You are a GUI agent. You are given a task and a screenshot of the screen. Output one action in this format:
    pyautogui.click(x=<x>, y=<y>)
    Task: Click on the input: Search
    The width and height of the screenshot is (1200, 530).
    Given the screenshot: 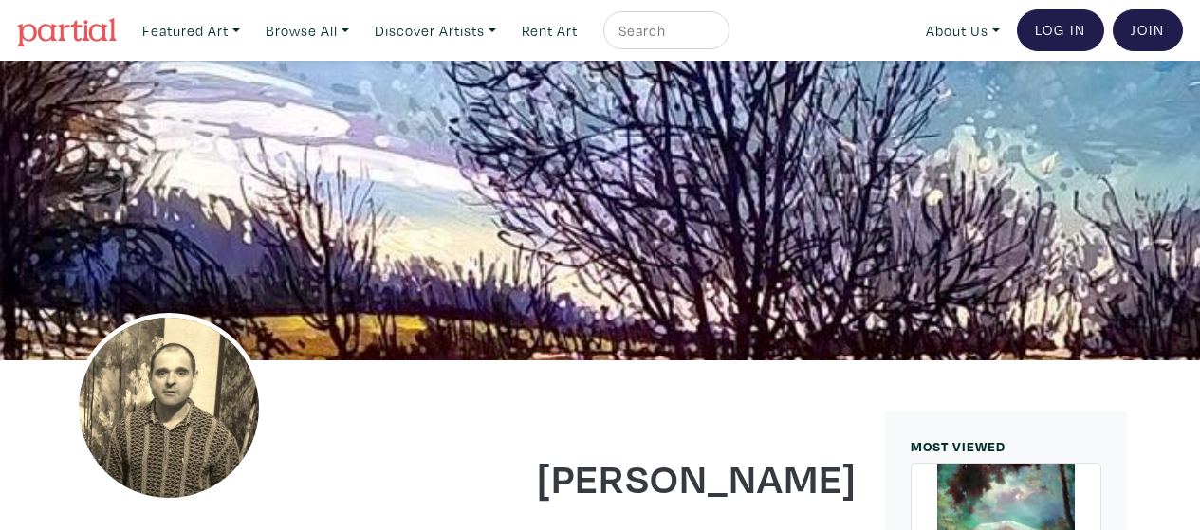 What is the action you would take?
    pyautogui.click(x=664, y=30)
    